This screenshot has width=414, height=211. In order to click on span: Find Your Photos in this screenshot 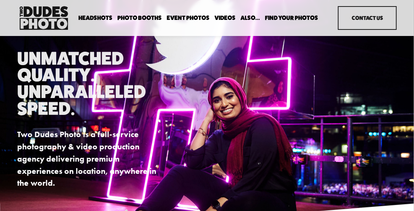, I will do `click(291, 18)`.